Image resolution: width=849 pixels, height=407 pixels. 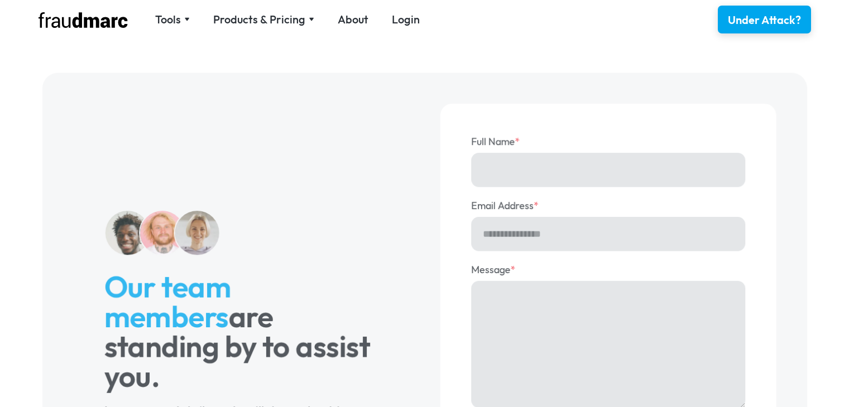 I want to click on a: Login, so click(x=406, y=20).